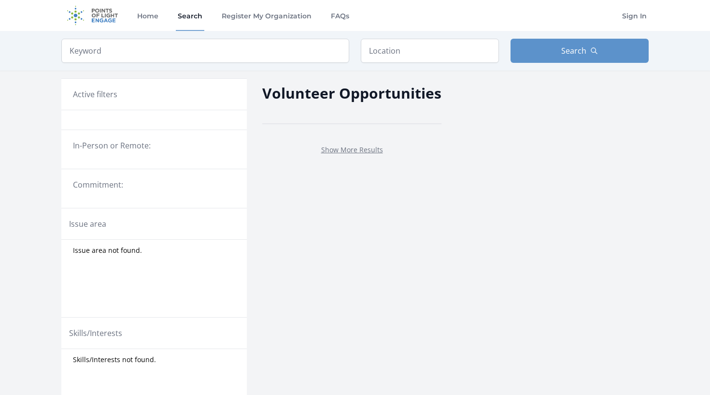 This screenshot has width=710, height=395. I want to click on legend: Commitment:, so click(154, 185).